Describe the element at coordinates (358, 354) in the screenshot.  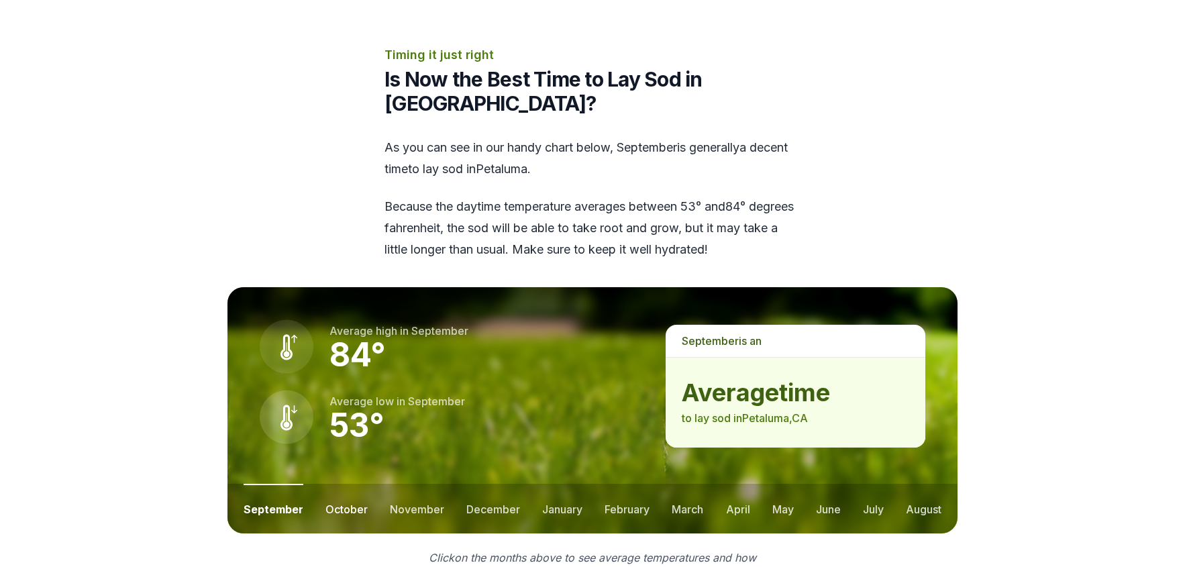
I see `strong: 84 °` at that location.